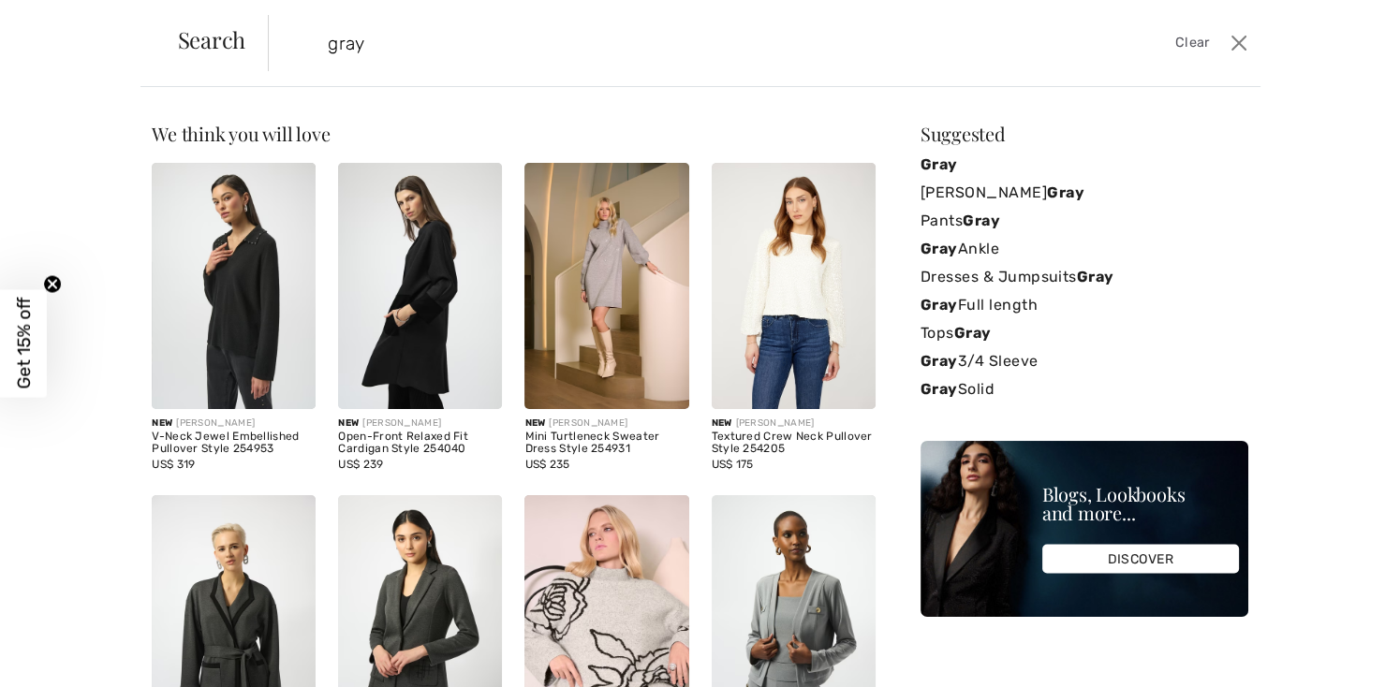 Image resolution: width=1400 pixels, height=687 pixels. I want to click on a: V-Neck Jewel Embellished Pullover Style 254953. Light grey melange, so click(233, 286).